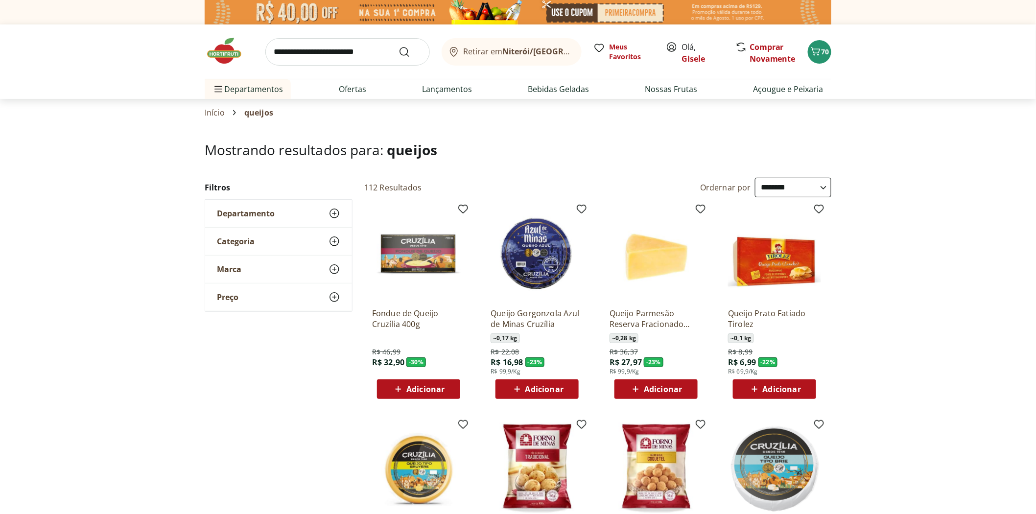  I want to click on button: Menu, so click(218, 89).